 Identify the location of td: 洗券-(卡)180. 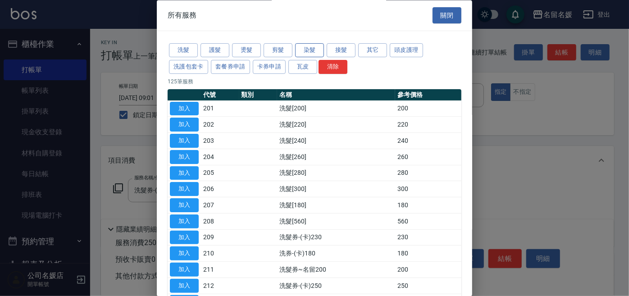
(336, 254).